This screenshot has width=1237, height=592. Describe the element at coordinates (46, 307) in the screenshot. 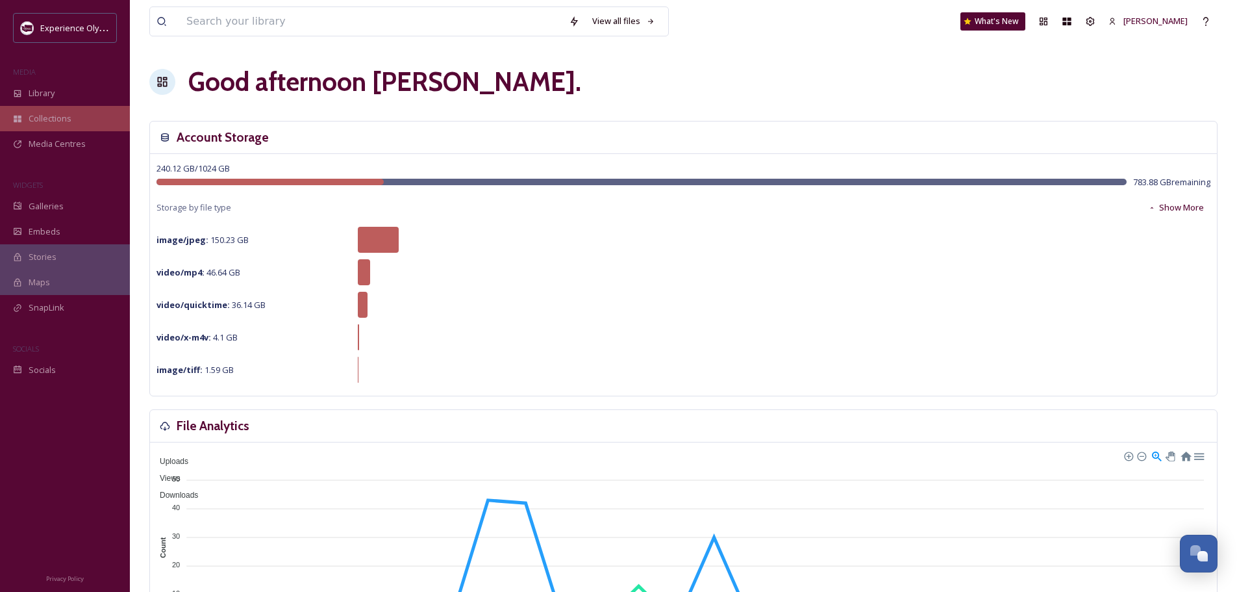

I see `span: SnapLink` at that location.